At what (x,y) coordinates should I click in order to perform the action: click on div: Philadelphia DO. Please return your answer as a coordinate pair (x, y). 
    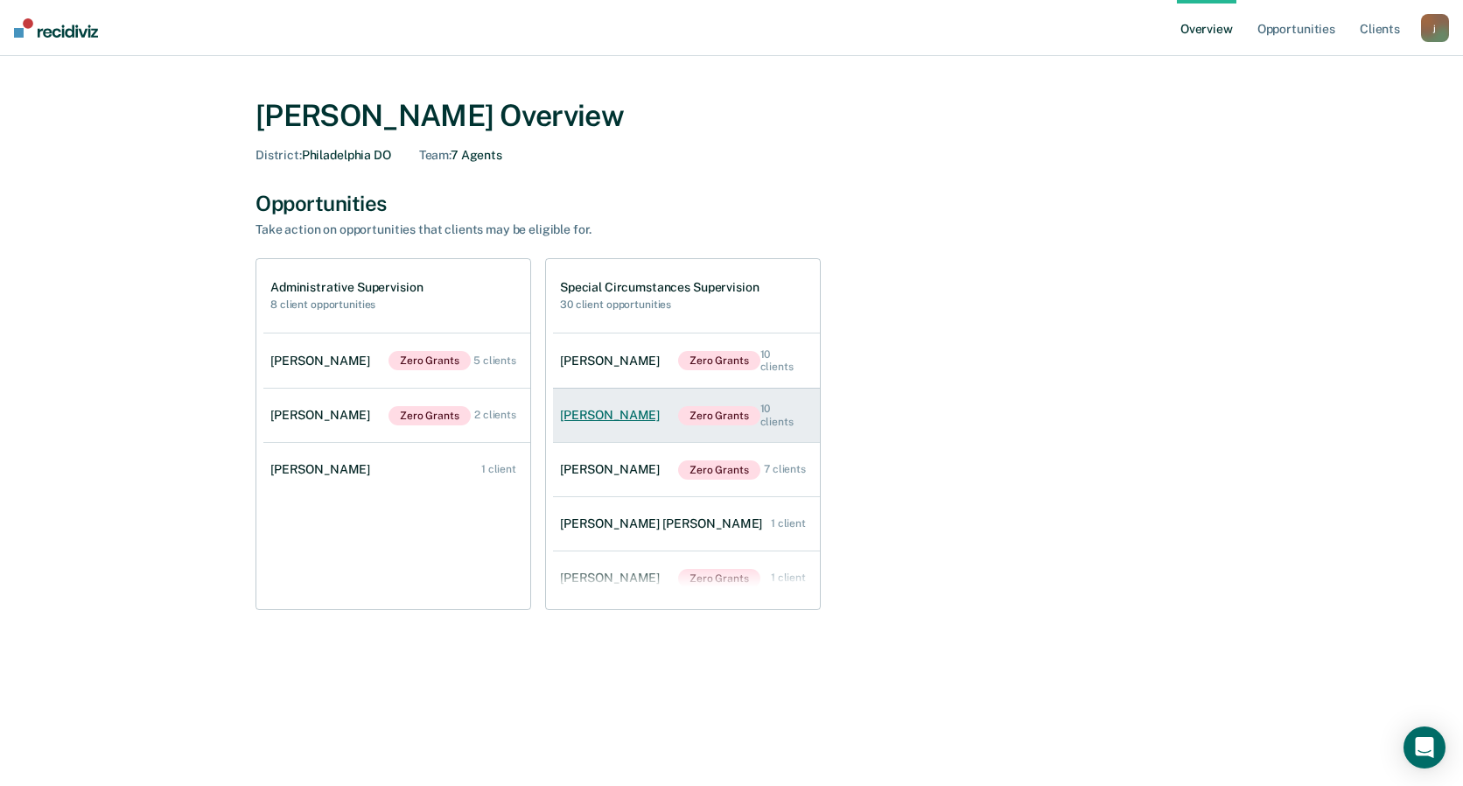
    Looking at the image, I should click on (323, 155).